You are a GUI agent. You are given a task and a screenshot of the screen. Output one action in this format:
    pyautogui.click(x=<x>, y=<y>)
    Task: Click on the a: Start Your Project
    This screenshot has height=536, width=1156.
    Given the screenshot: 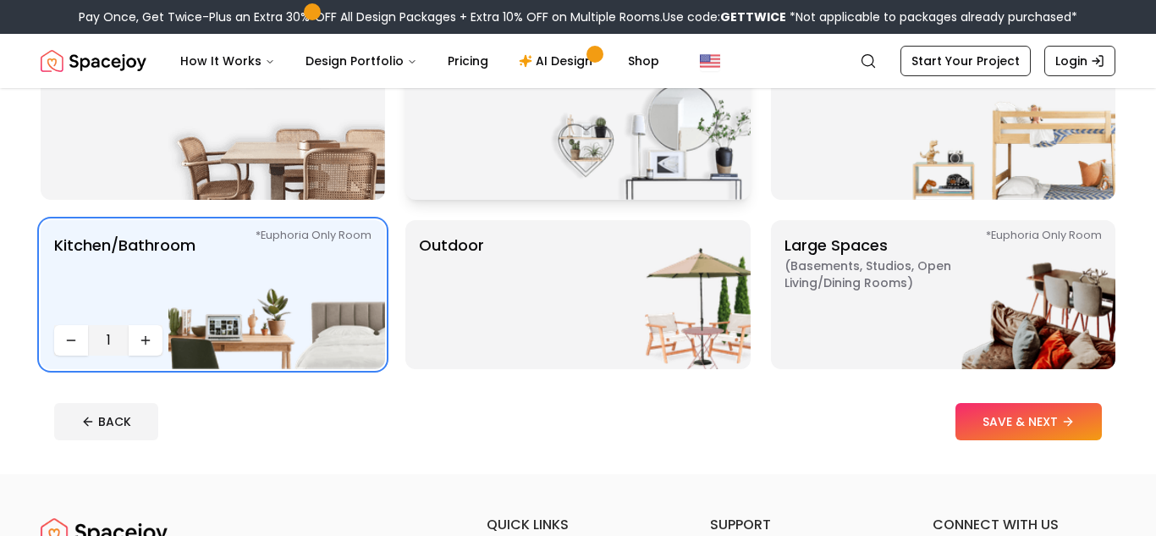 What is the action you would take?
    pyautogui.click(x=966, y=61)
    